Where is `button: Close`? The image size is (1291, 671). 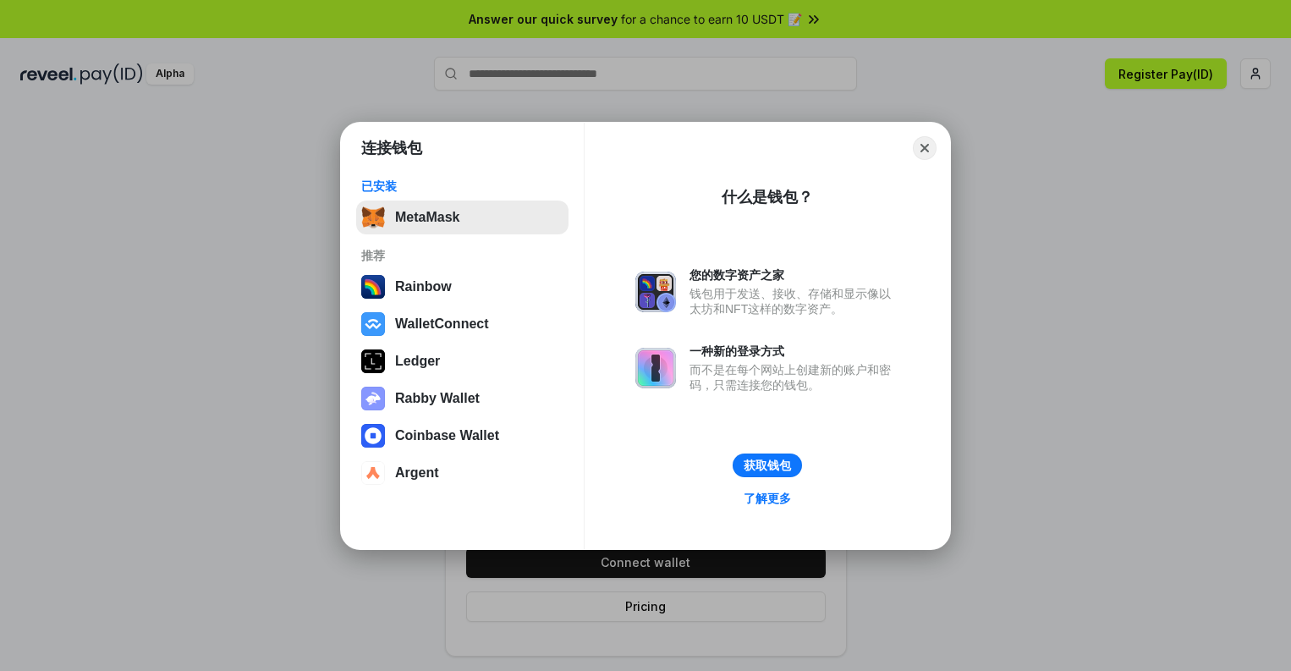 button: Close is located at coordinates (925, 148).